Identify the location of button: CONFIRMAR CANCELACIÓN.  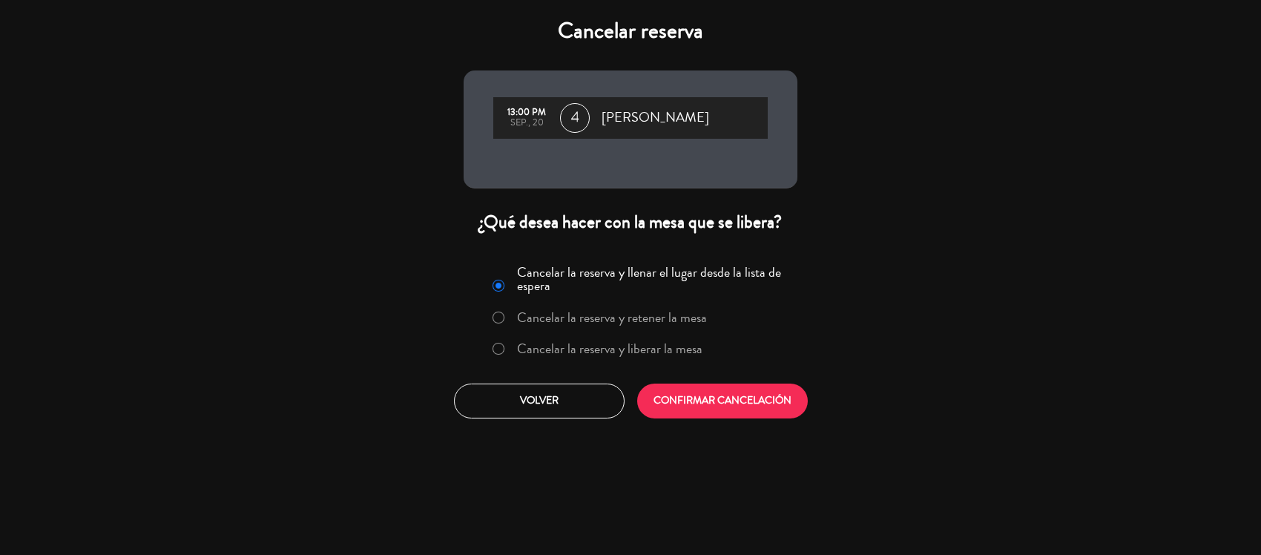
(722, 401).